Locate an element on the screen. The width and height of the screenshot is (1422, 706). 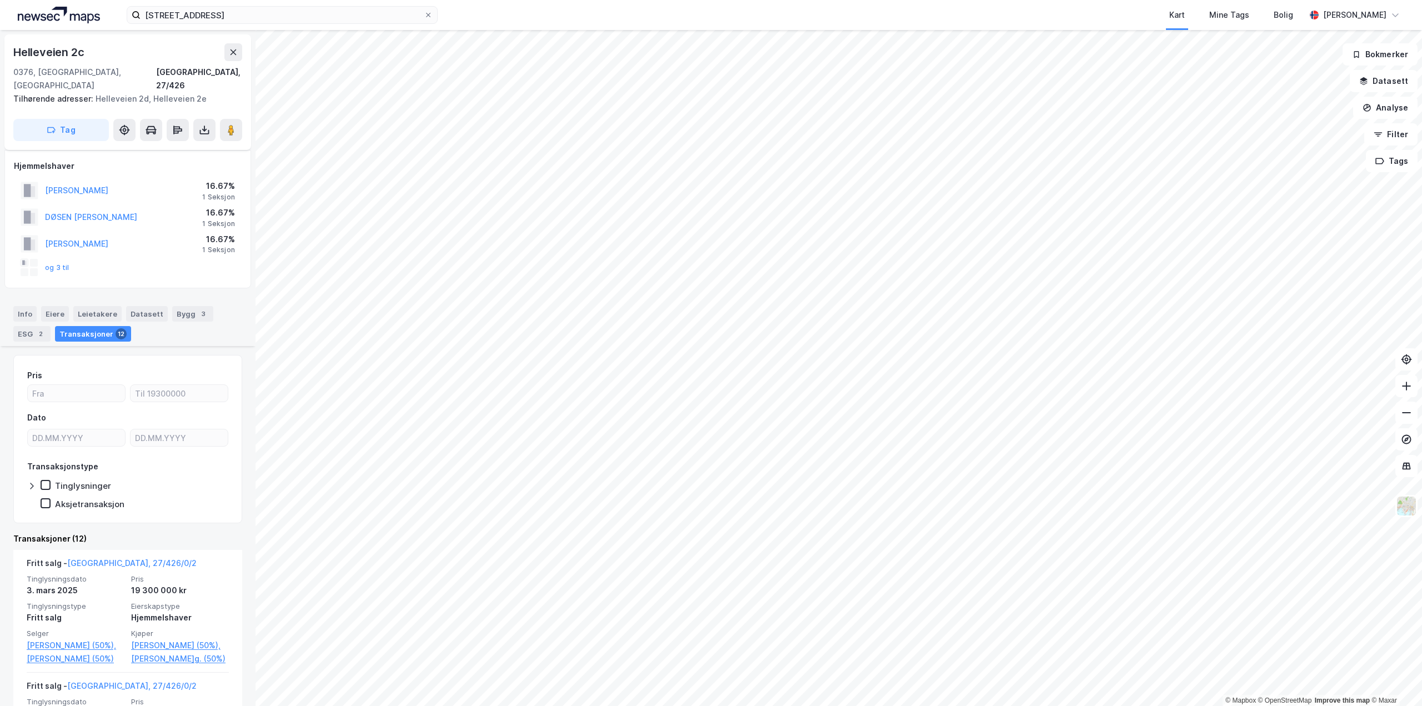
button: Tag is located at coordinates (61, 130).